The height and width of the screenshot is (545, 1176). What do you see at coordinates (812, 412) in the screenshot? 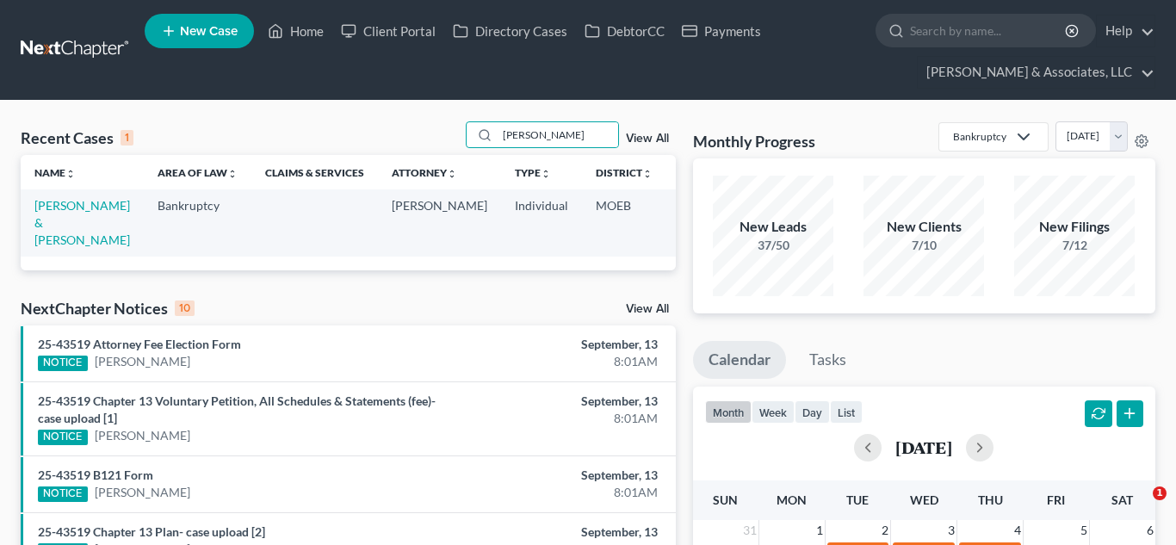
I see `button: day` at bounding box center [812, 412].